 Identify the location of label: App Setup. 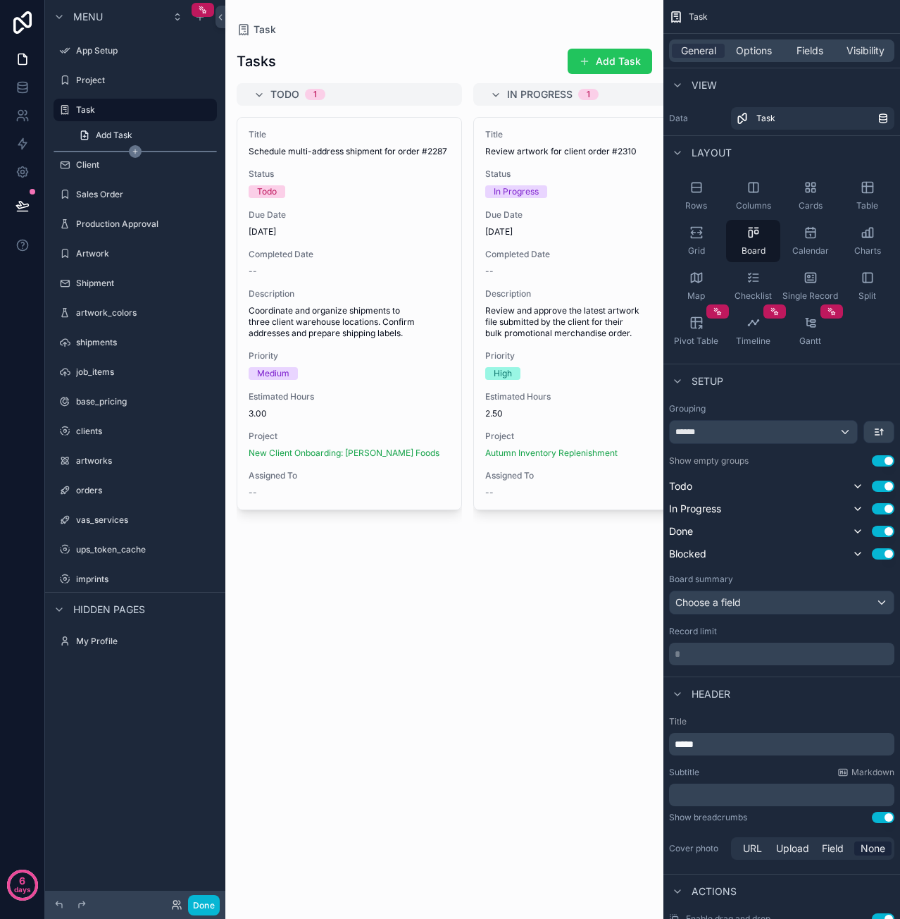
(145, 51).